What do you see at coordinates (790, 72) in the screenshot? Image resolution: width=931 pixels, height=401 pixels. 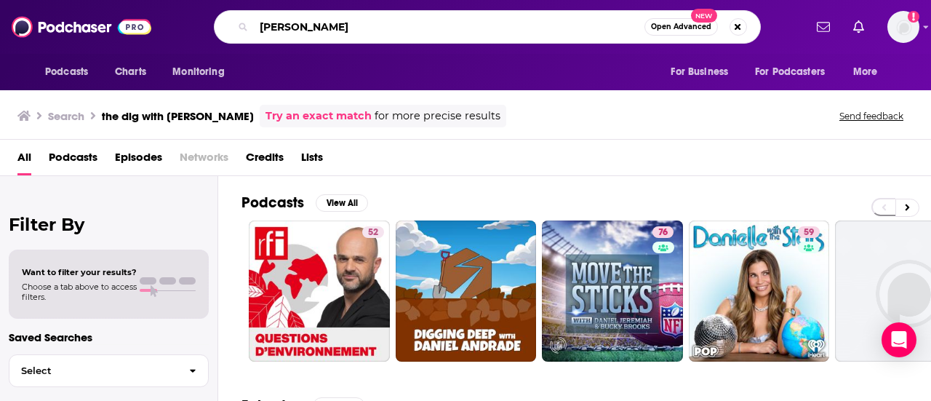 I see `span: For Podcasters` at bounding box center [790, 72].